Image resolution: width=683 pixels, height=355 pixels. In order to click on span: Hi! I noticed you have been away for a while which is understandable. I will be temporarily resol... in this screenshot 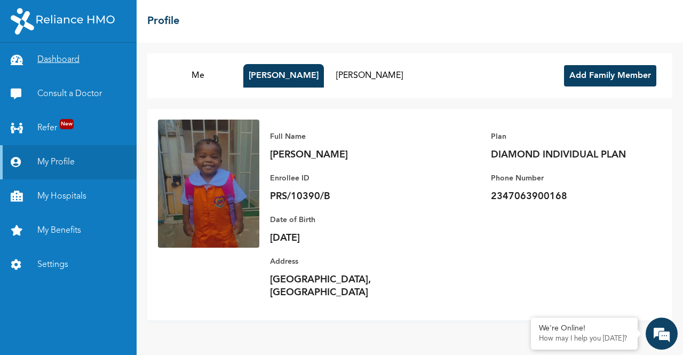, I will do `click(97, 183)`.